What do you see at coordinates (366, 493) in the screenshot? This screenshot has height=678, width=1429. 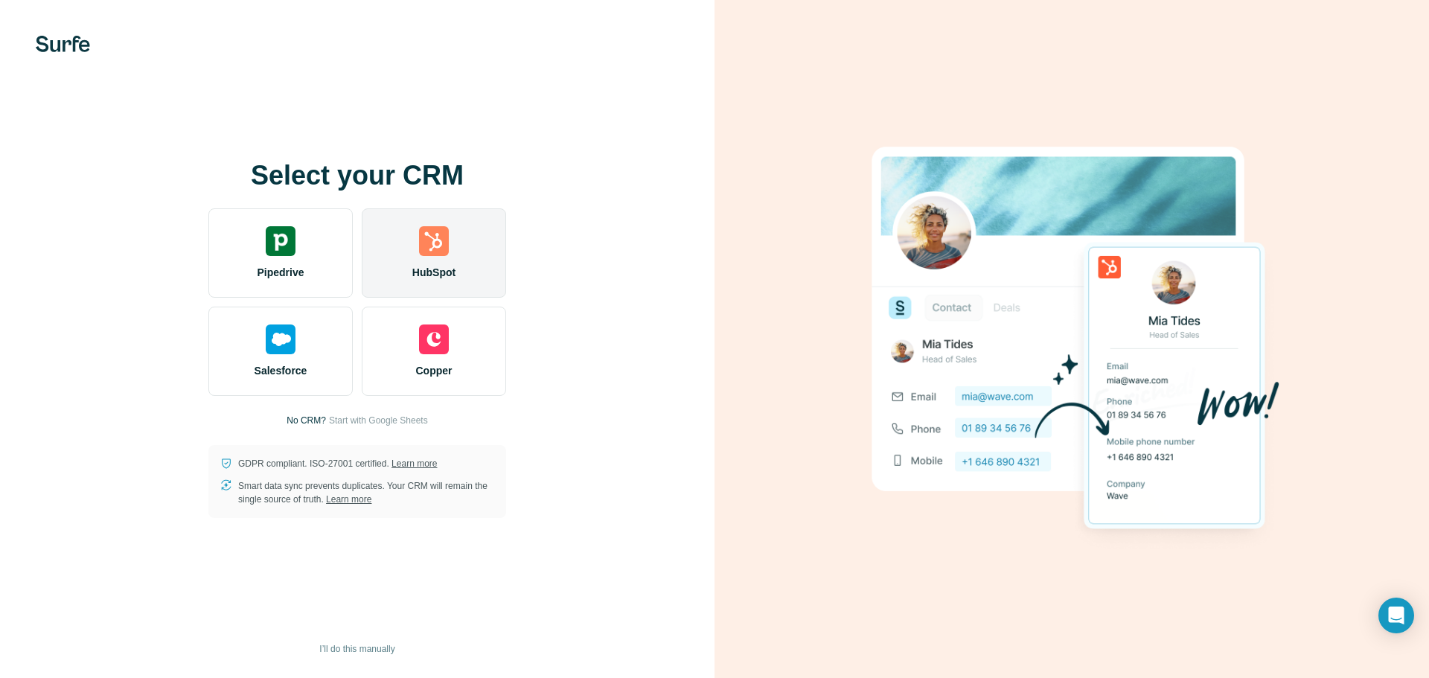 I see `p: Smart data sync prevents duplicates. Your CRM will remain the single source of truth.` at bounding box center [366, 493].